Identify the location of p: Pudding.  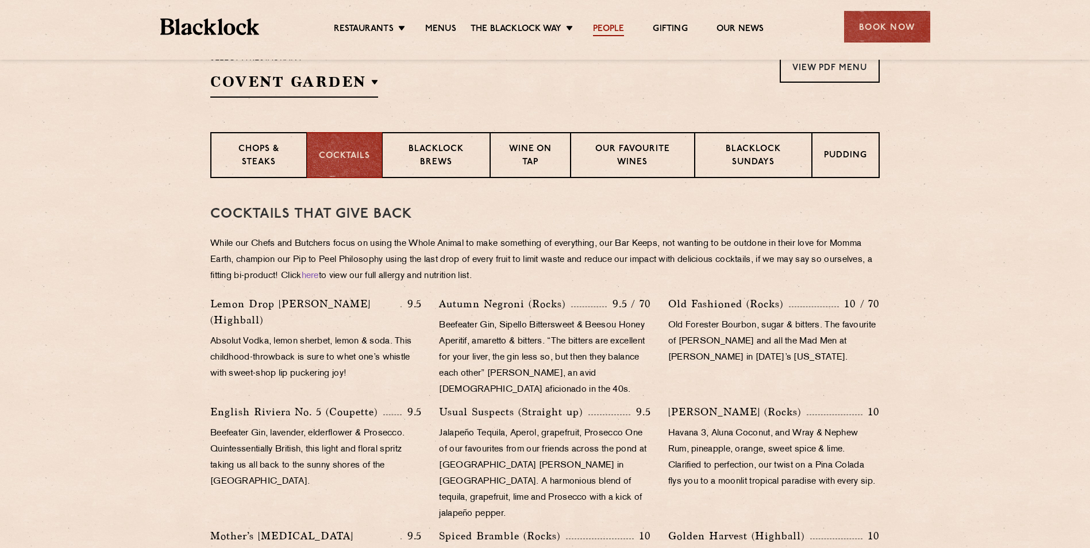
(845, 156).